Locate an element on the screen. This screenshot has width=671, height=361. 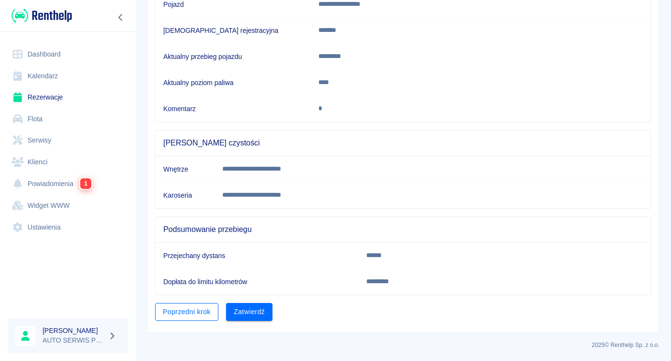
img: Renthelp logo is located at coordinates (42, 15).